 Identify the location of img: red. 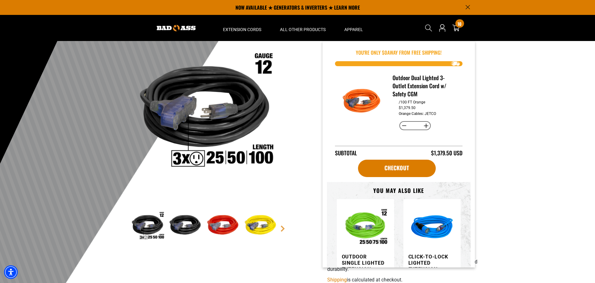
(223, 226).